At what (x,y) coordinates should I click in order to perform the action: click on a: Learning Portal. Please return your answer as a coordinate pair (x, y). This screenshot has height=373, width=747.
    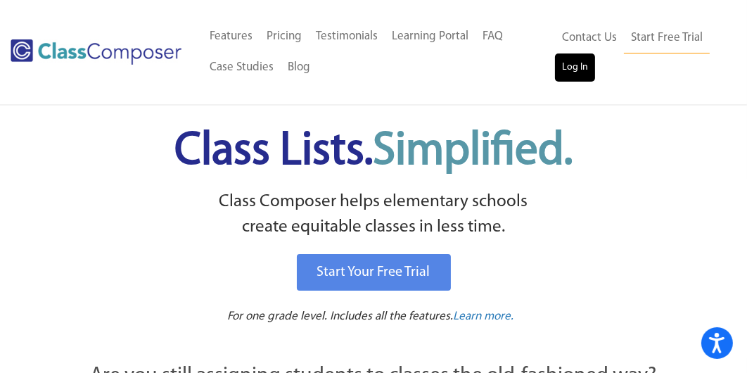
    Looking at the image, I should click on (430, 37).